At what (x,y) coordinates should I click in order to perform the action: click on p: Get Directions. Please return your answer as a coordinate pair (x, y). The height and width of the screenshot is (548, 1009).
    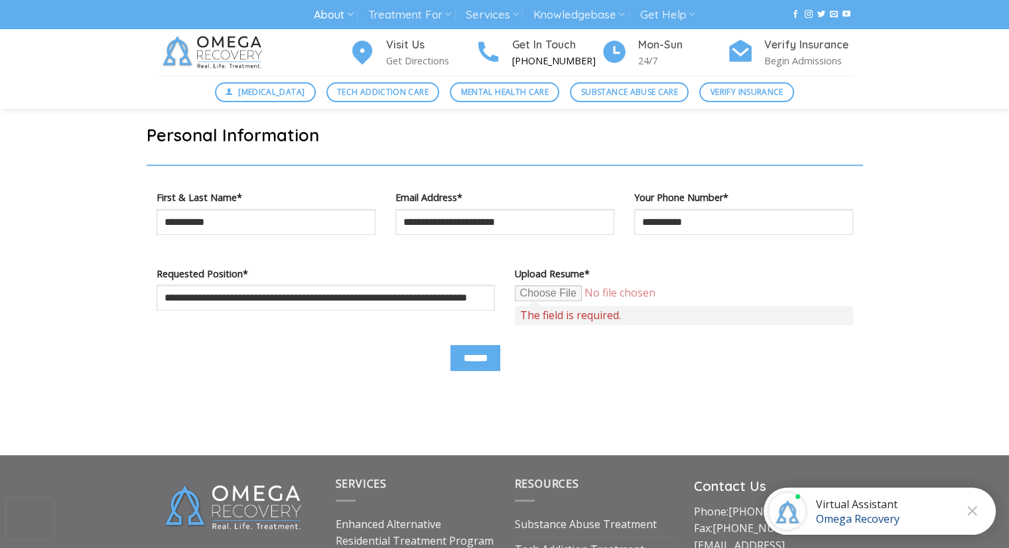
    Looking at the image, I should click on (430, 60).